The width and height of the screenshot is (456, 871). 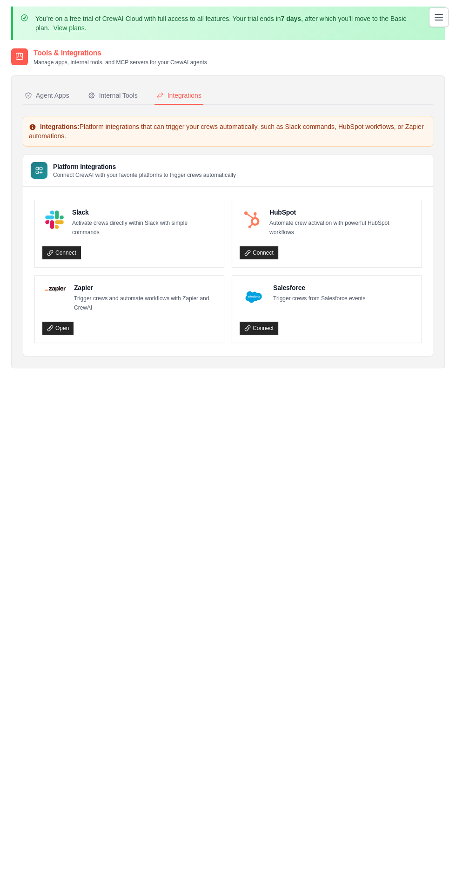 I want to click on img: Salesforce Logo, so click(x=254, y=297).